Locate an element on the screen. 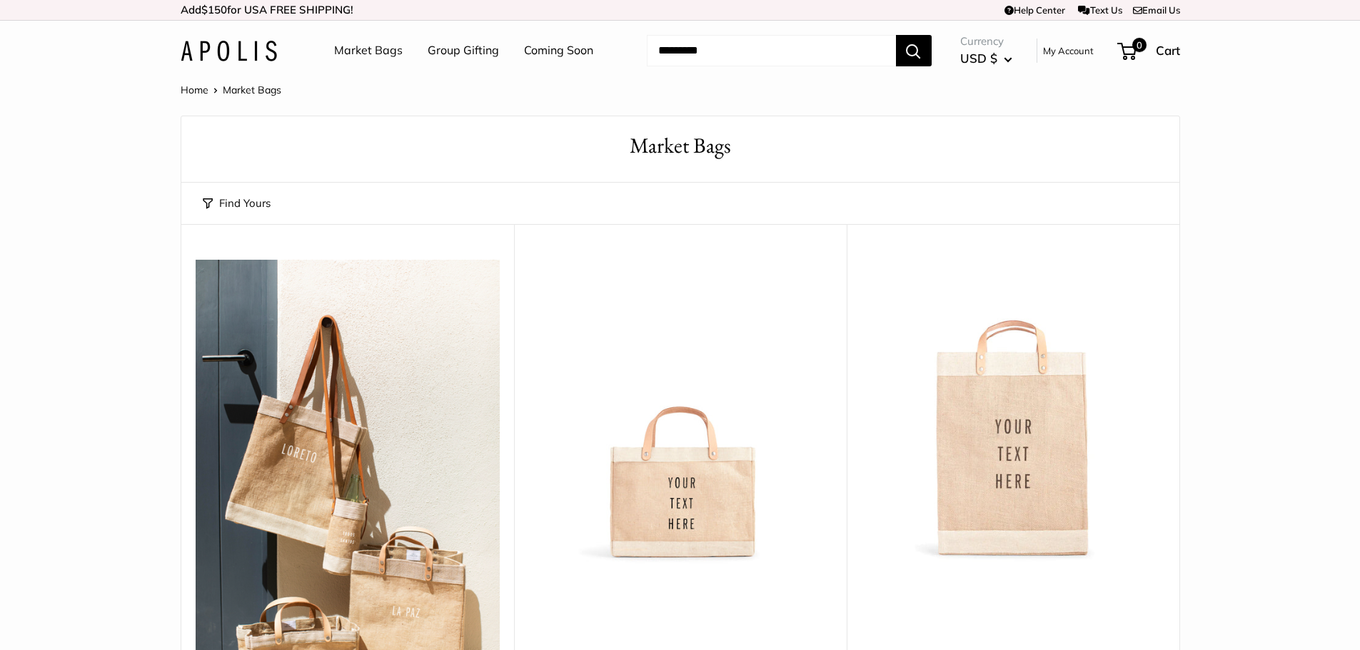  a: Market Bag in NaturalMarket Bag in Natural is located at coordinates (1013, 412).